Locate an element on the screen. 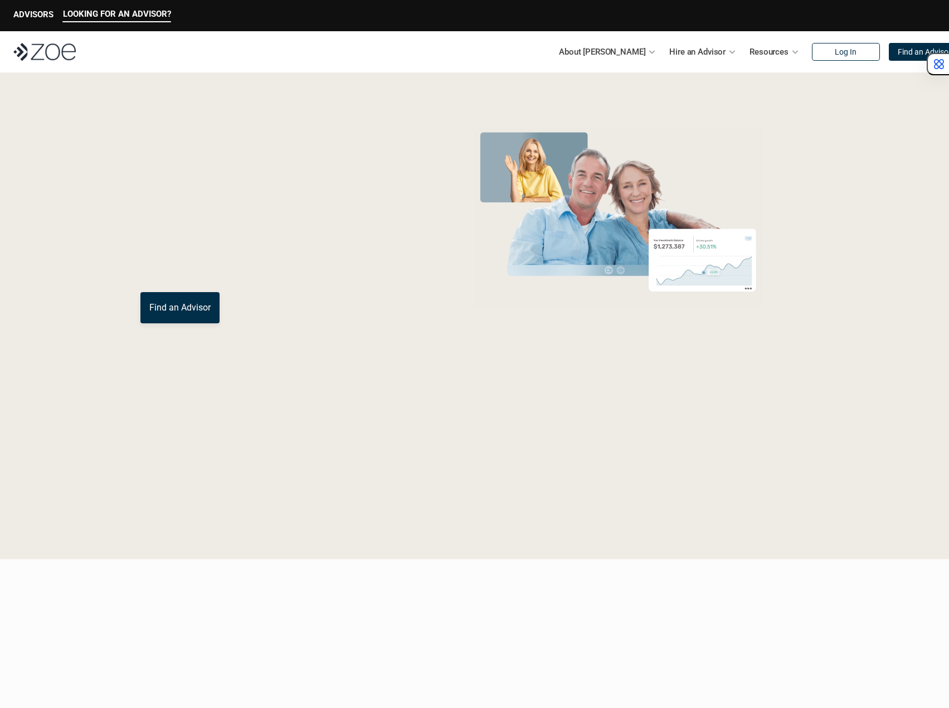 This screenshot has height=708, width=949. p: Loremipsum: *DolOrsi Ametconsecte adi Eli Seddoeius tem inc utlaboreet. Dol 5383 MagNaal Enimadmi... is located at coordinates (474, 485).